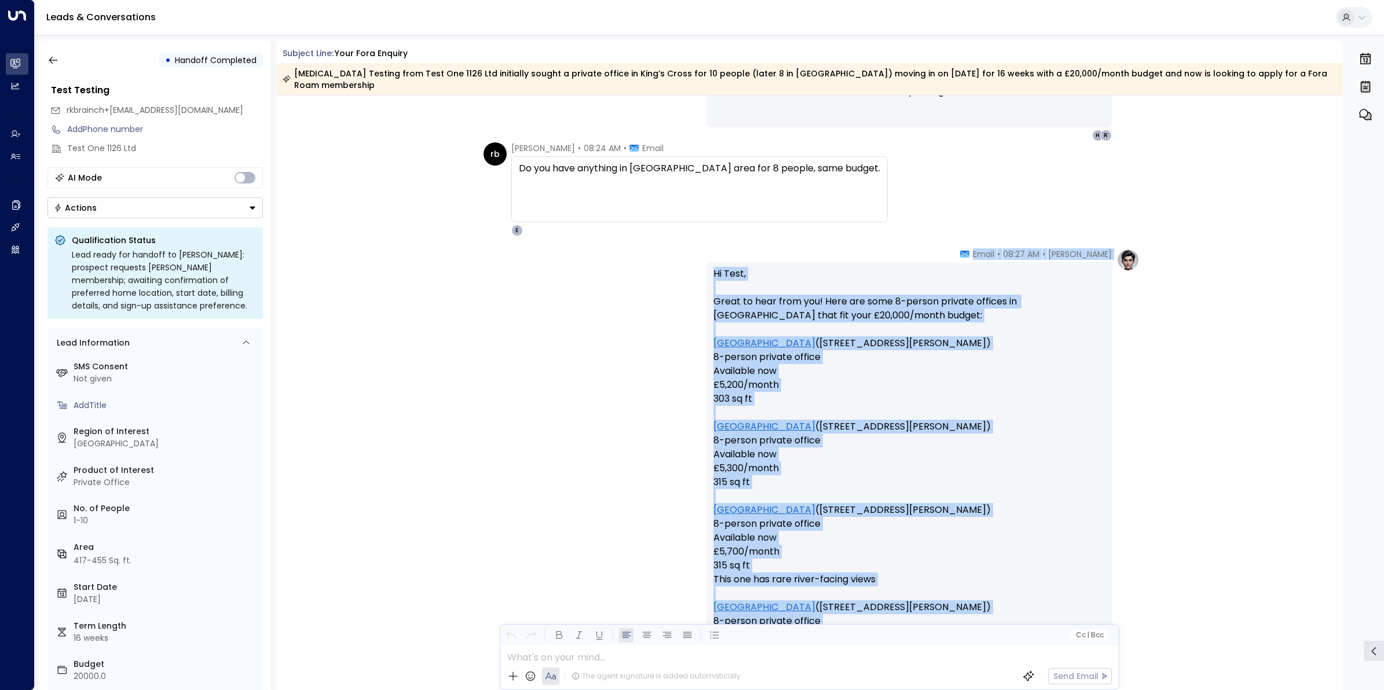 The width and height of the screenshot is (1384, 690). What do you see at coordinates (656, 676) in the screenshot?
I see `div: The agent signature is added automatically` at bounding box center [656, 676].